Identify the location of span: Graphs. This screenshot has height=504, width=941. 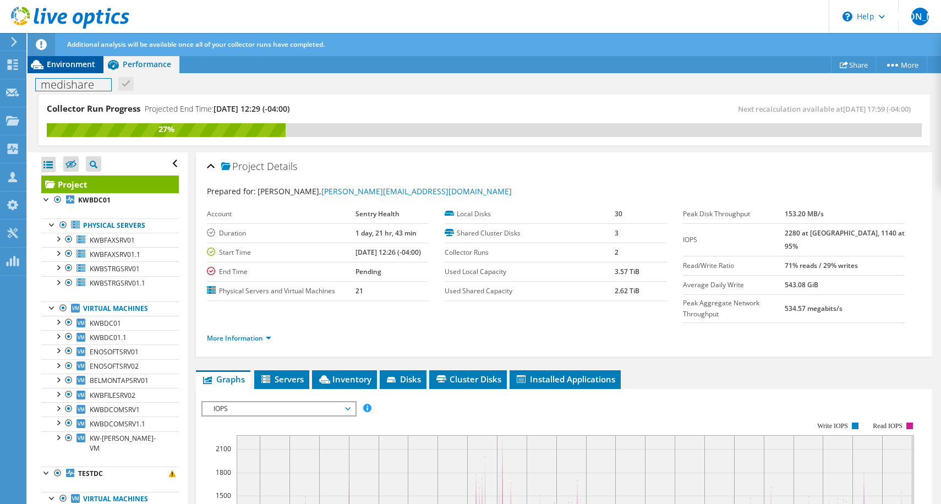
(223, 379).